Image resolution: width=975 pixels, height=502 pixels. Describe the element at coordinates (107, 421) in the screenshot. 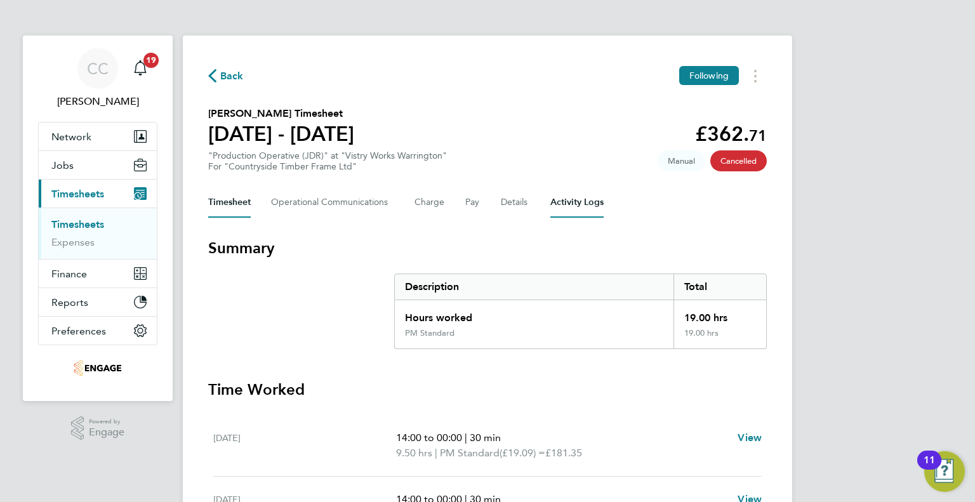

I see `span: Powered by` at that location.